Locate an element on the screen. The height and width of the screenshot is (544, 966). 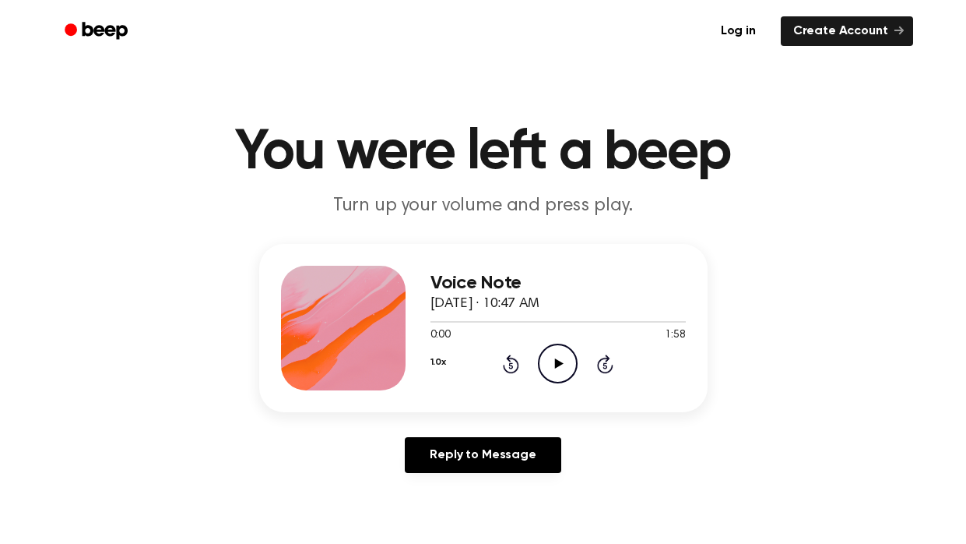
a: Beep is located at coordinates (97, 31).